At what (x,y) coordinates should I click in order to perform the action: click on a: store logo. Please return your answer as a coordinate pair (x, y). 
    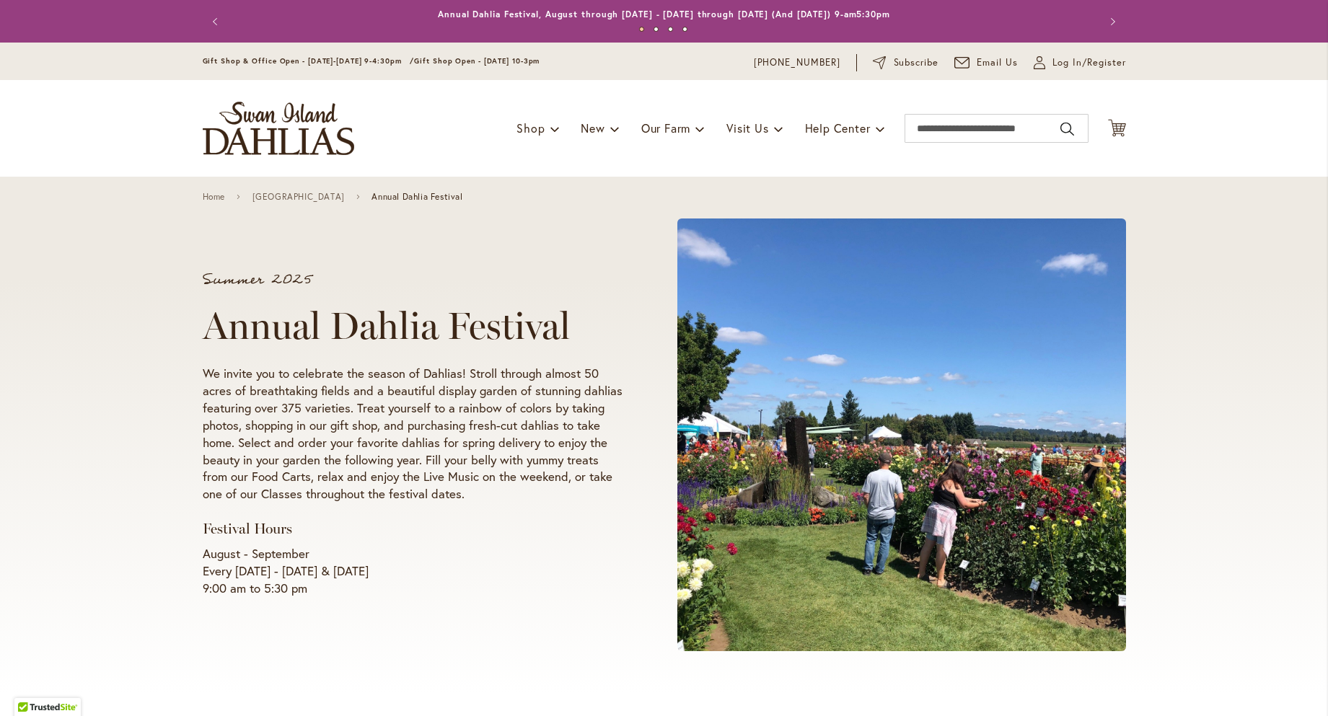
    Looking at the image, I should click on (278, 128).